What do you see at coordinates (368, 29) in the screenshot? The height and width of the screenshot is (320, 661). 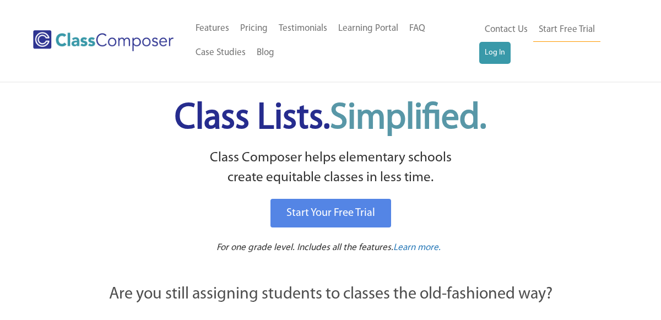 I see `a: Learning Portal` at bounding box center [368, 29].